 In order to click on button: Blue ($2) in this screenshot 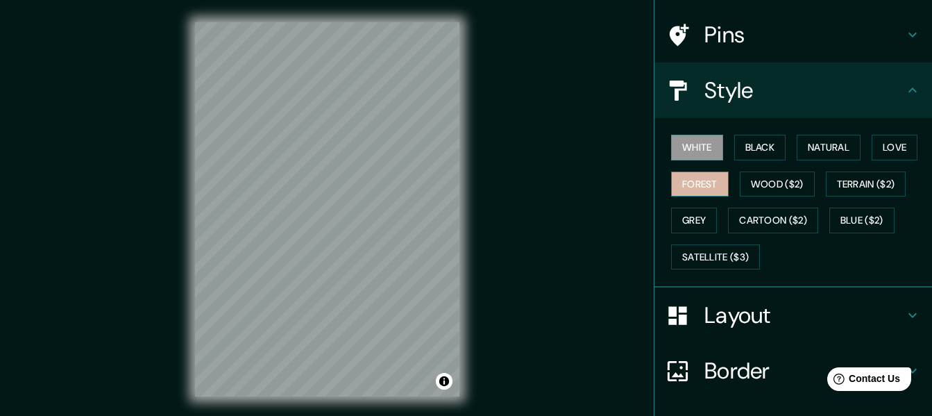, I will do `click(862, 220)`.